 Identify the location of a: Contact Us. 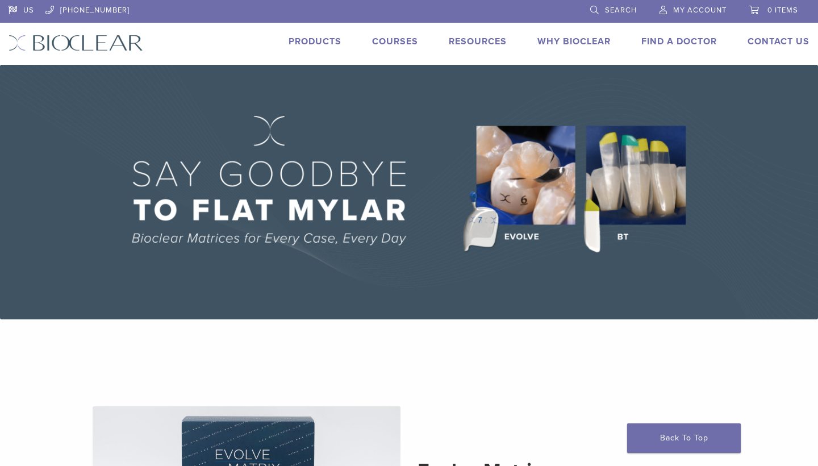
(778, 41).